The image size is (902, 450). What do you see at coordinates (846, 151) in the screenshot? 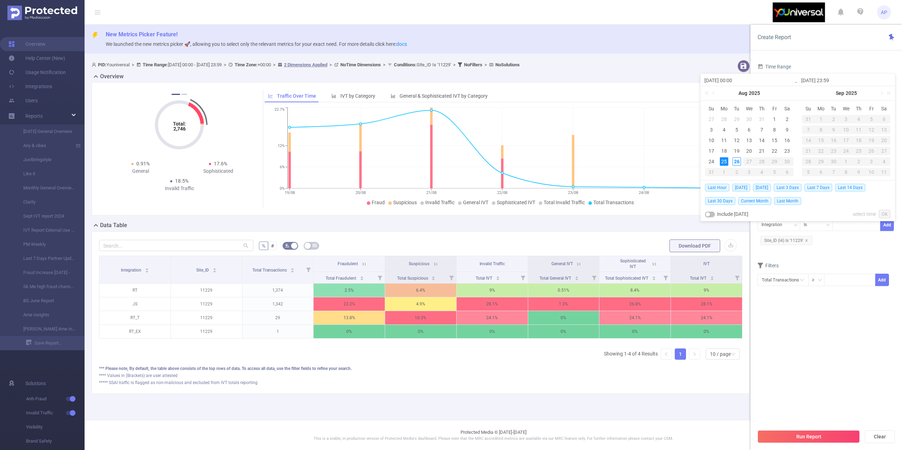
I see `td: September 24, 2025` at bounding box center [846, 151].